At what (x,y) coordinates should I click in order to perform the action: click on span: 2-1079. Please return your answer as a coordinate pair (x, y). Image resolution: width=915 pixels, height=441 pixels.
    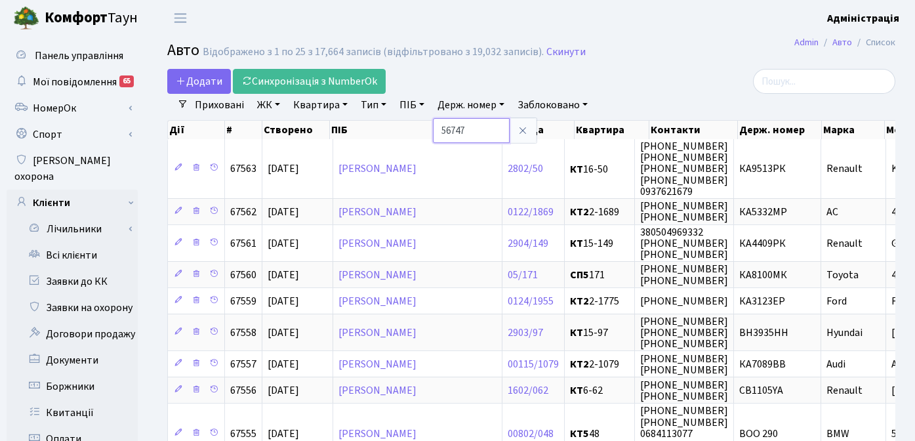
    Looking at the image, I should click on (600, 364).